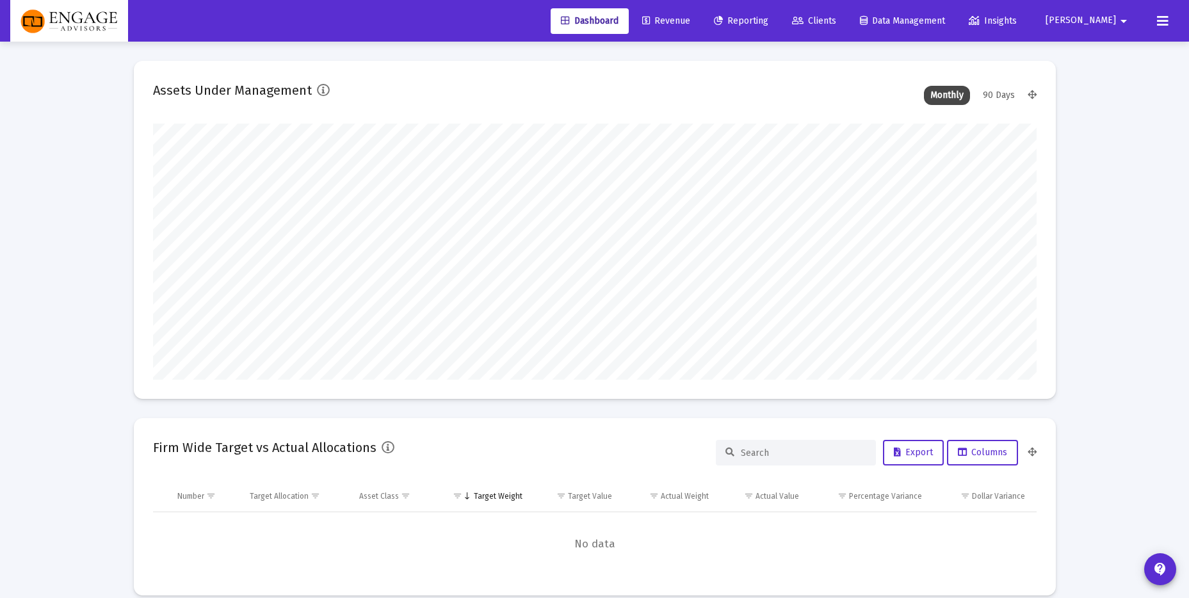  What do you see at coordinates (886, 496) in the screenshot?
I see `div: Percentage Variance` at bounding box center [886, 496].